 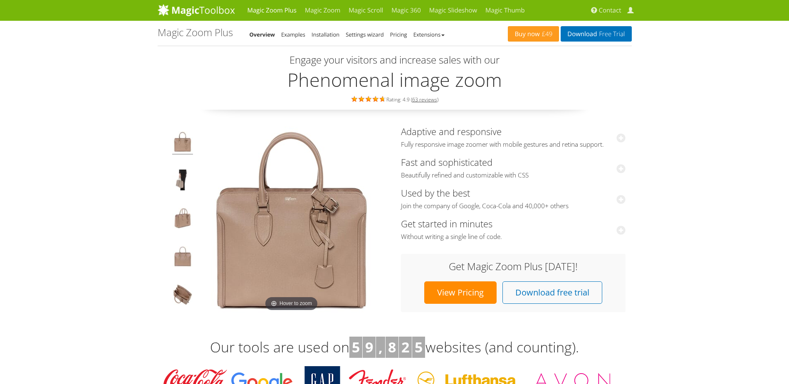 I want to click on a: Pricing, so click(x=398, y=35).